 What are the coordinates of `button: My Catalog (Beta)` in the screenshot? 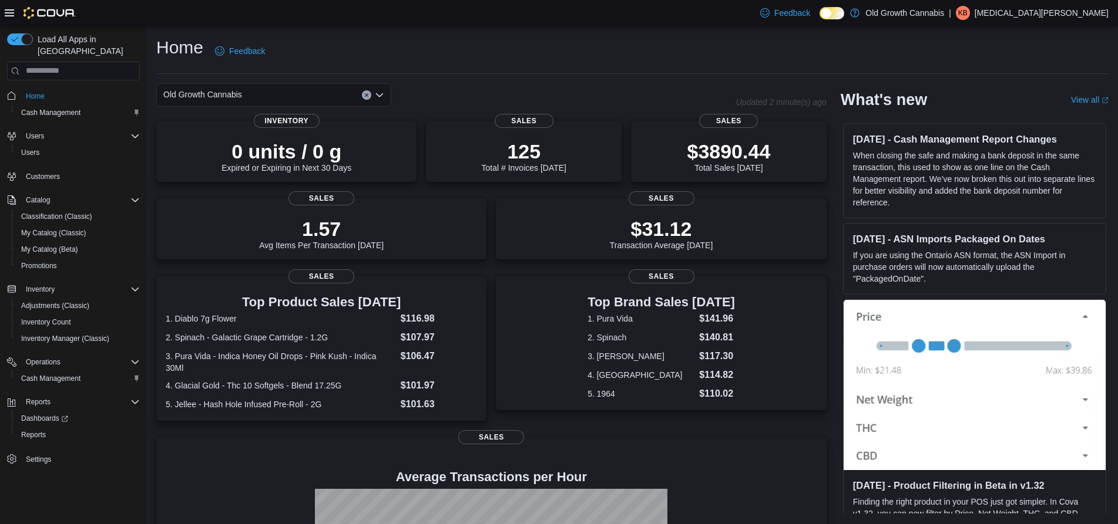 It's located at (78, 250).